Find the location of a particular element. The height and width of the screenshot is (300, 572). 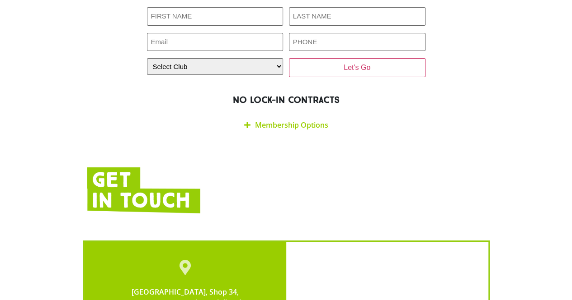

h2: NO LOCK-IN CONTRACTS is located at coordinates (286, 100).